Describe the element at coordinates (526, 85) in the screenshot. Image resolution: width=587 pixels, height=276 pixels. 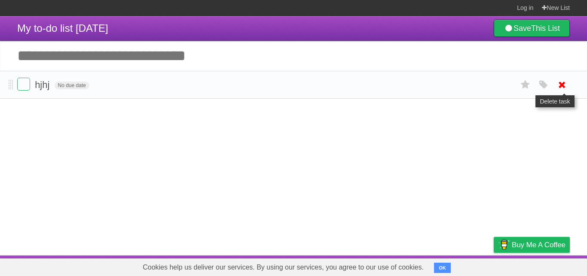
I see `label: Star task` at that location.